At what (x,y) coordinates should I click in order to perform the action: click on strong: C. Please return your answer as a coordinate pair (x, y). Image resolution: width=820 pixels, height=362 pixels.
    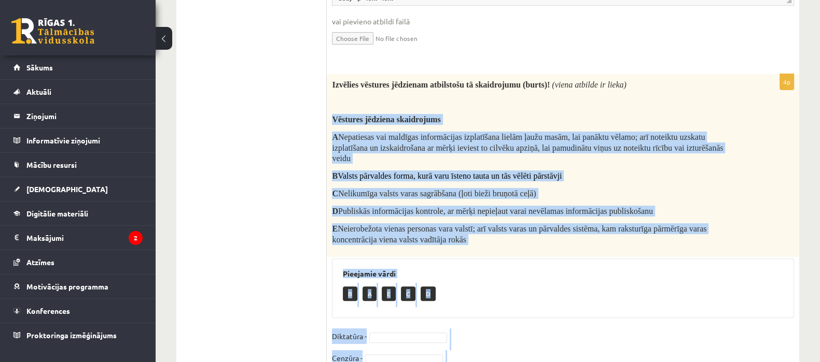
    Looking at the image, I should click on (335, 193).